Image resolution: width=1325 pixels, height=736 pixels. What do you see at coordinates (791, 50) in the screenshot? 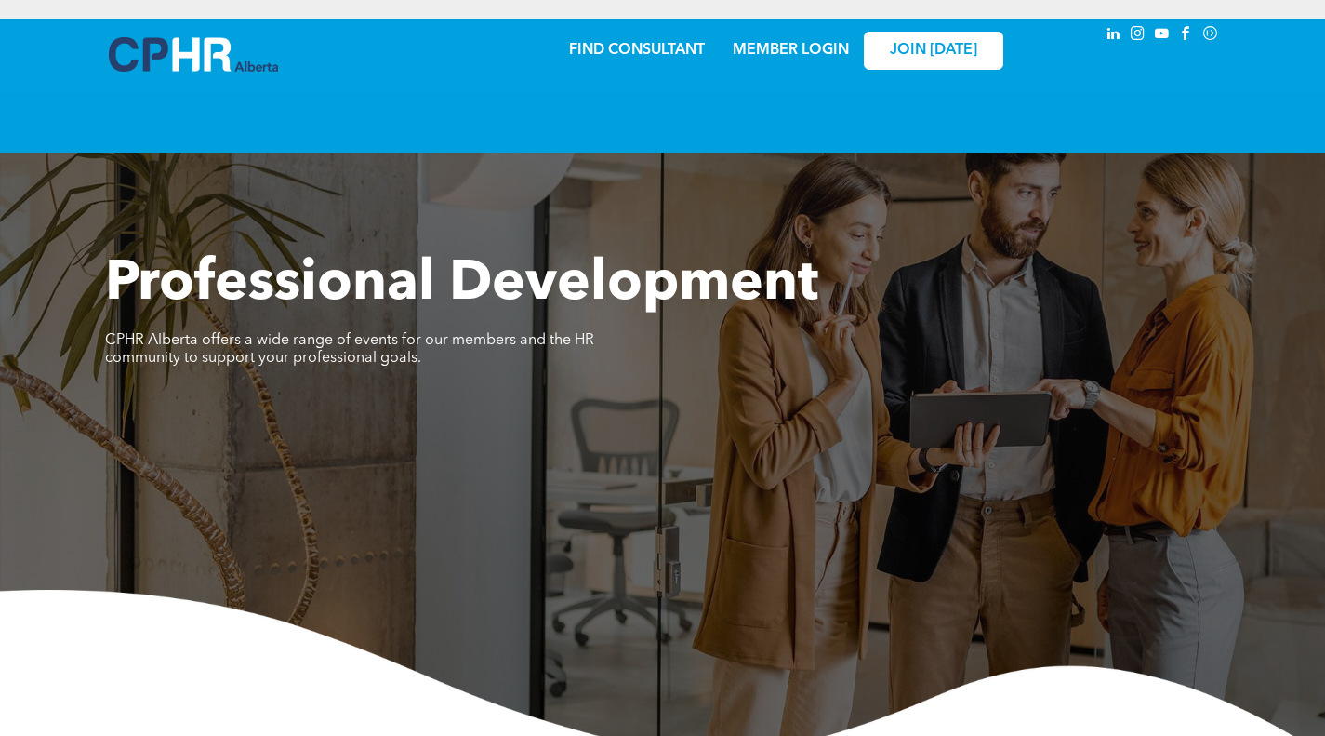
I see `a: MEMBER LOGIN` at bounding box center [791, 50].